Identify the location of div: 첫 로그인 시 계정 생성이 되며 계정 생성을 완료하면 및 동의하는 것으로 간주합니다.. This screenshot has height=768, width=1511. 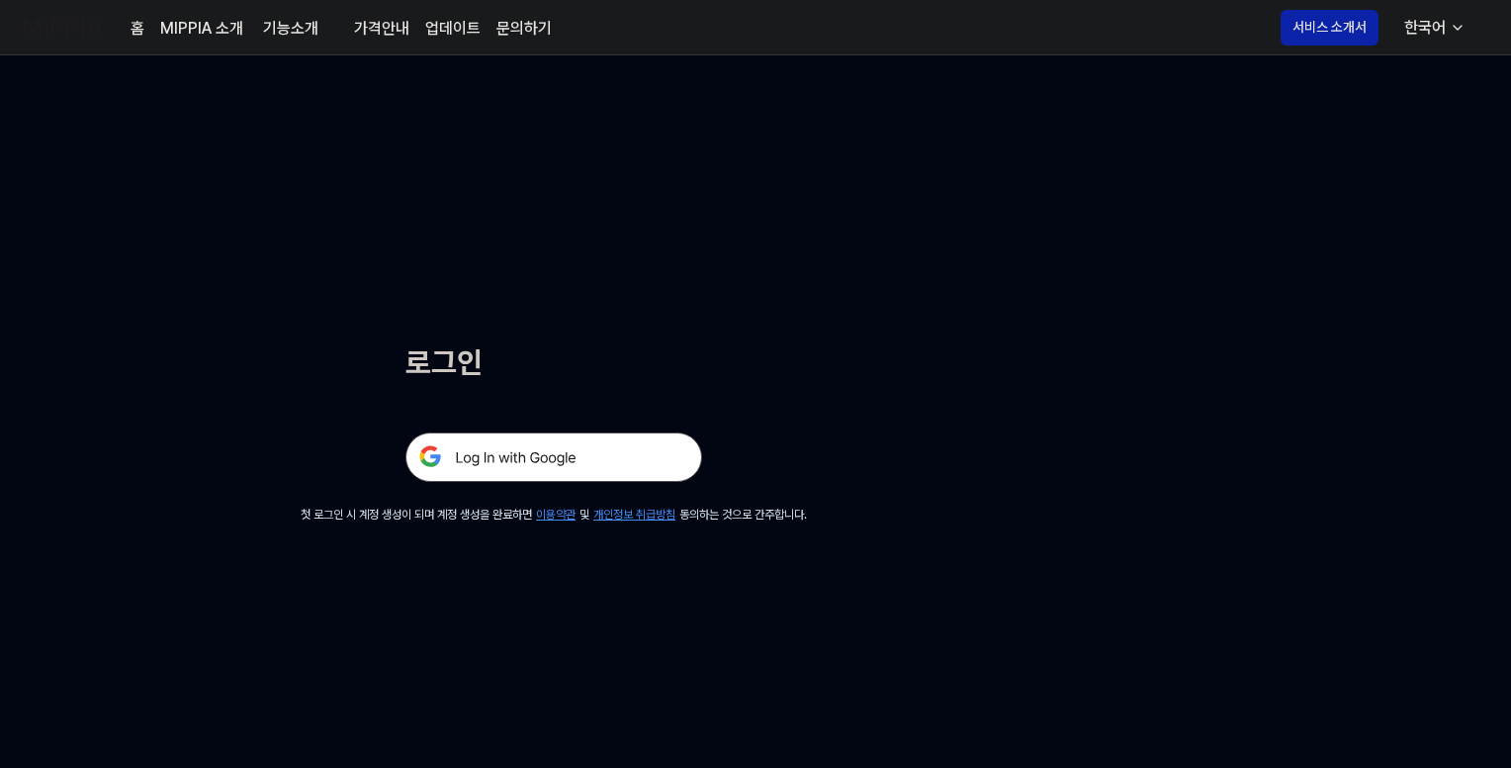
(554, 514).